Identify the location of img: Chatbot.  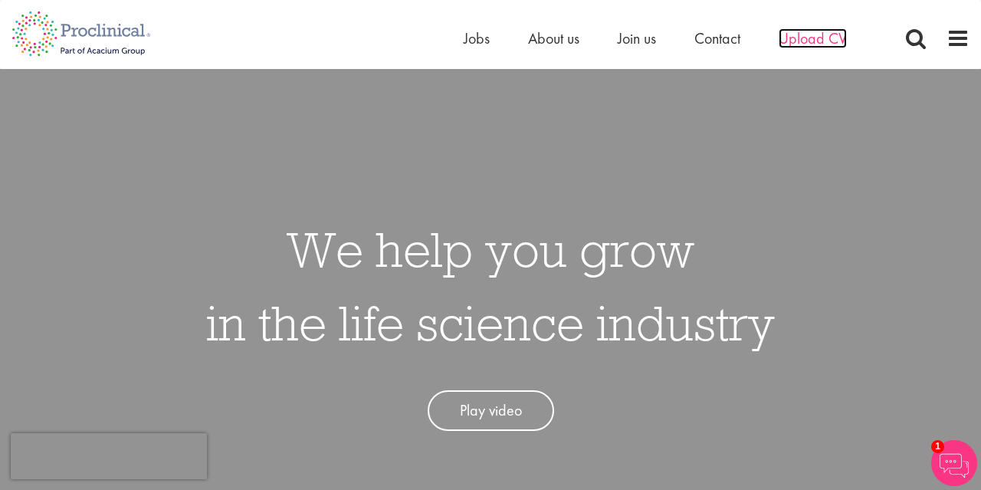
(954, 463).